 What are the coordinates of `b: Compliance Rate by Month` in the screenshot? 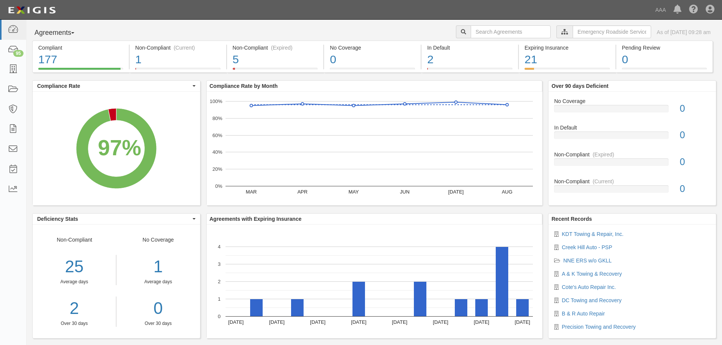 It's located at (244, 86).